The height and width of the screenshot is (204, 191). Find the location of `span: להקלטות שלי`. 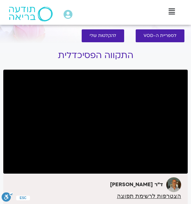

span: להקלטות שלי is located at coordinates (103, 36).